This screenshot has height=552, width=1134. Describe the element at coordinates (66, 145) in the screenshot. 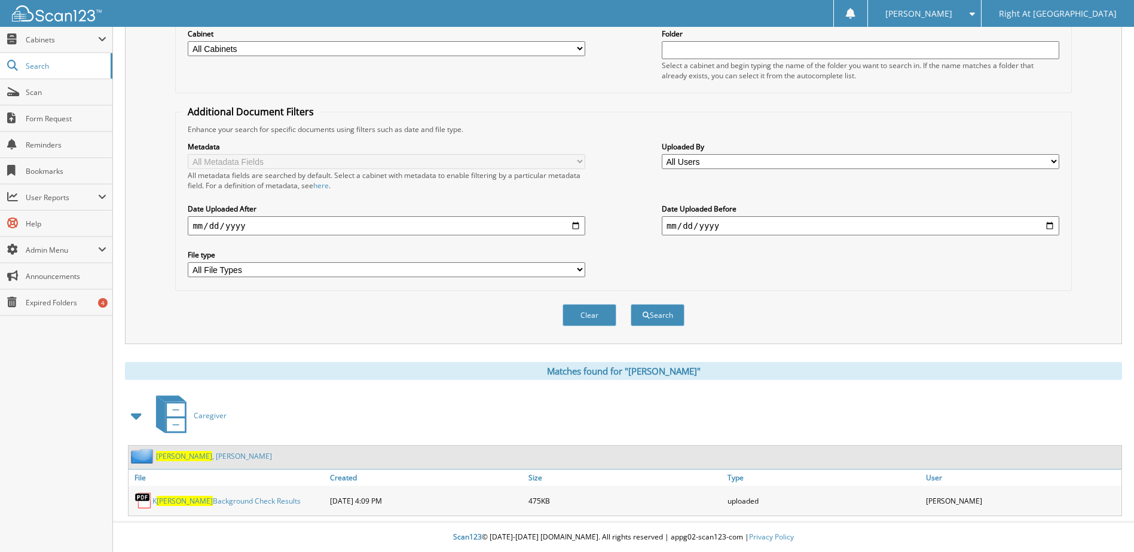

I see `span: Reminders` at that location.